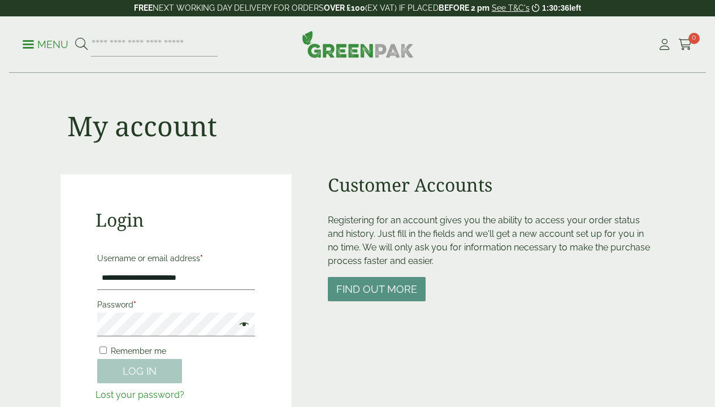  What do you see at coordinates (510, 8) in the screenshot?
I see `a: See T&C's` at bounding box center [510, 8].